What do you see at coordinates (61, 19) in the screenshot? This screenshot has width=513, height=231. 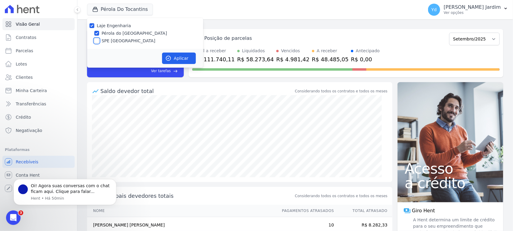 I see `div: message notification from Hent, Há 50min. Oi! Agora suas conversas com o chat ficam aqui. Clique ...` at bounding box center [61, 19].